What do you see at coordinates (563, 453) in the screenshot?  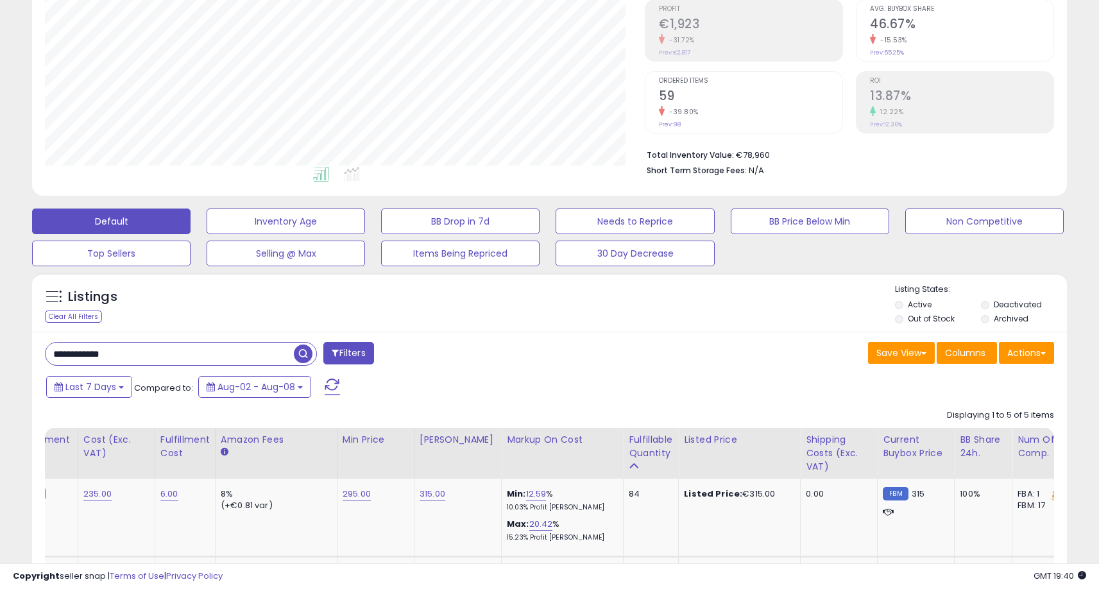 I see `th: The percentage added to the cost of goods (COGS) that forms the calculator for Min & Max prices.` at bounding box center [563, 453].